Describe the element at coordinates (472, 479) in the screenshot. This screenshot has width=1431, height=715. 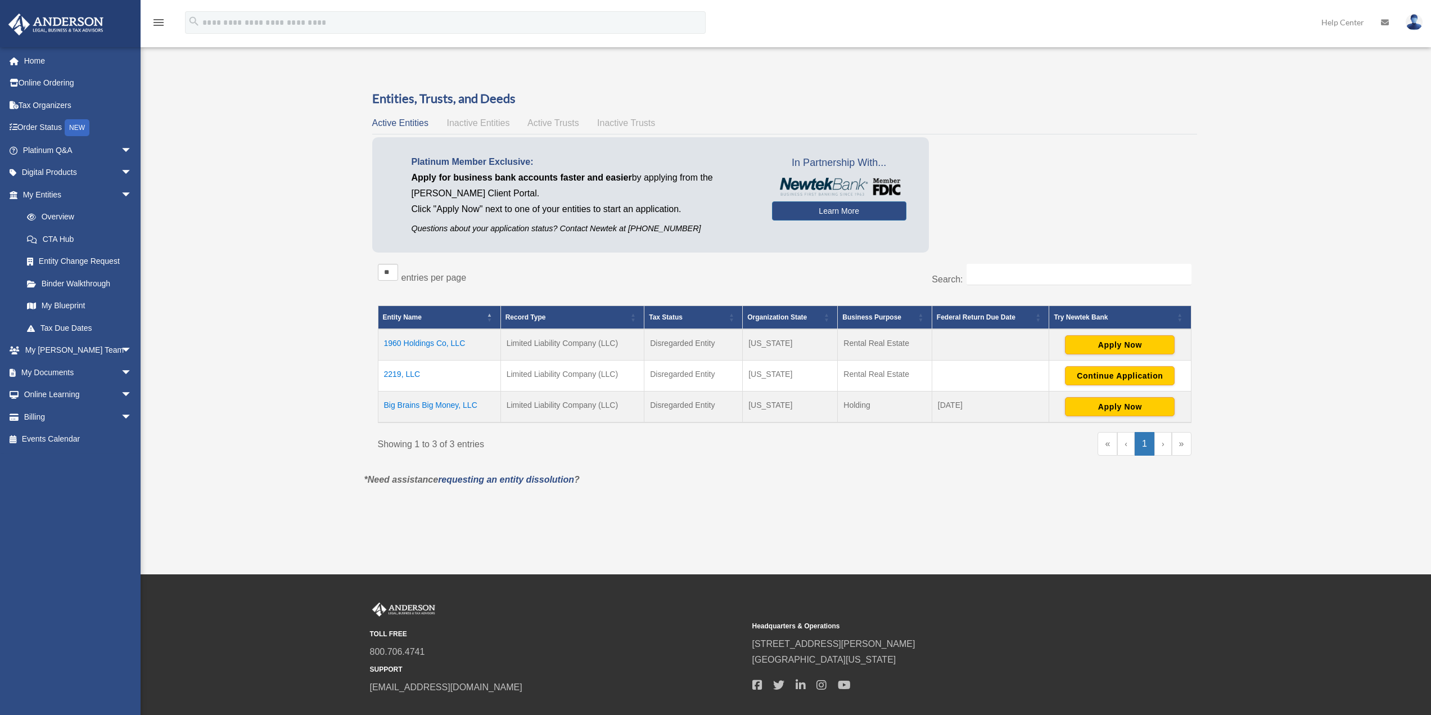
I see `em: *Need assistance ?` at that location.